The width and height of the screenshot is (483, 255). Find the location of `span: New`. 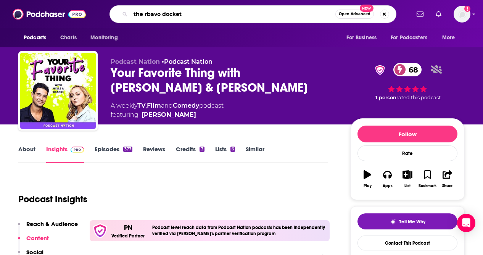

span: New is located at coordinates (367, 8).